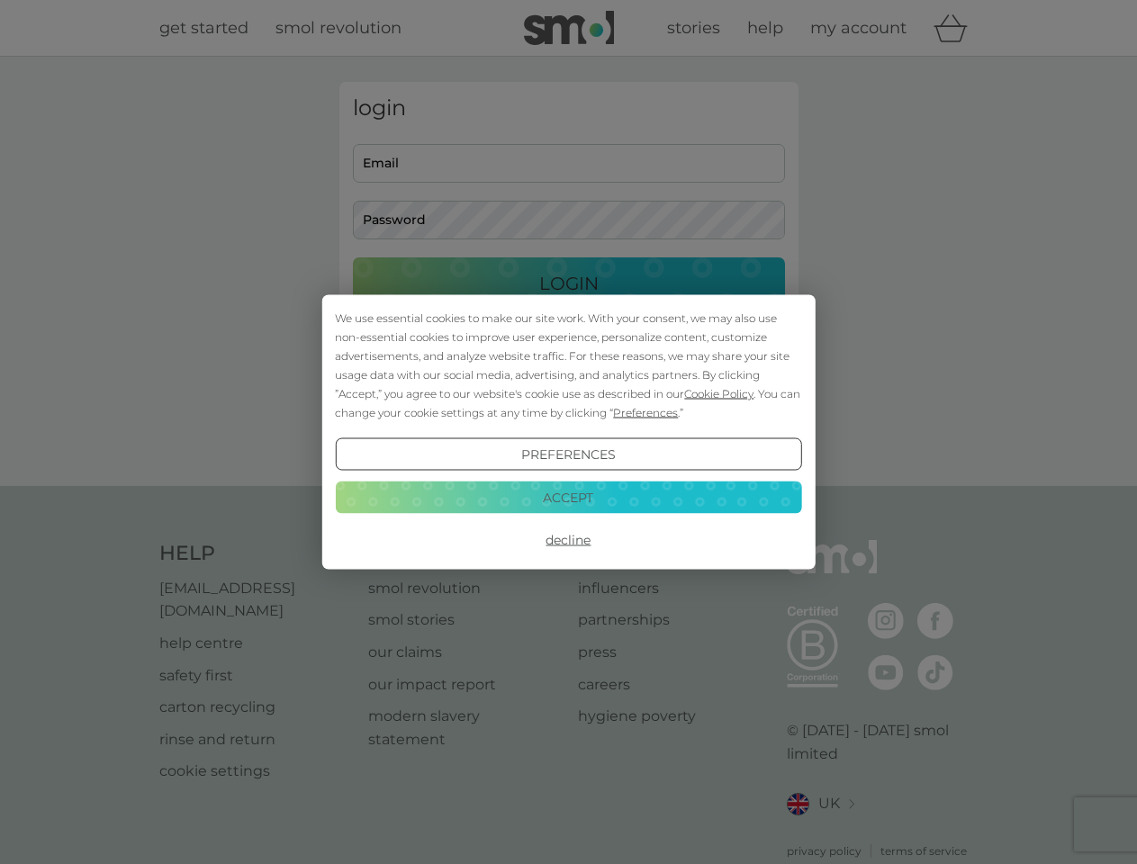 Image resolution: width=1137 pixels, height=864 pixels. What do you see at coordinates (718, 393) in the screenshot?
I see `span: Cookie Policy` at bounding box center [718, 393].